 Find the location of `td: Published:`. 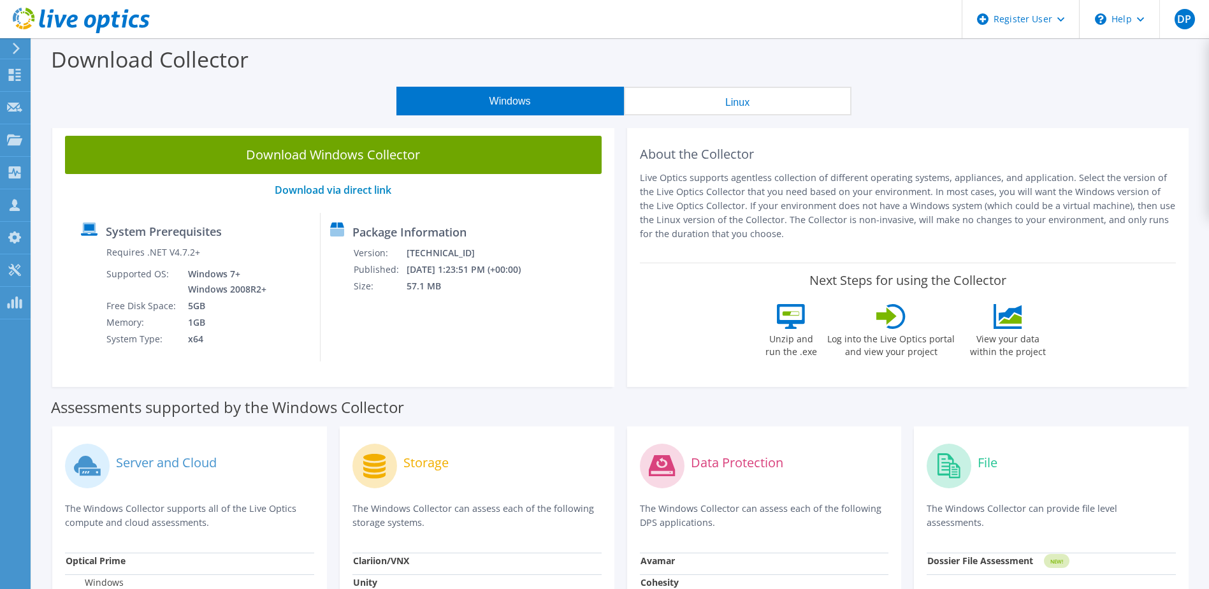

td: Published: is located at coordinates (379, 269).